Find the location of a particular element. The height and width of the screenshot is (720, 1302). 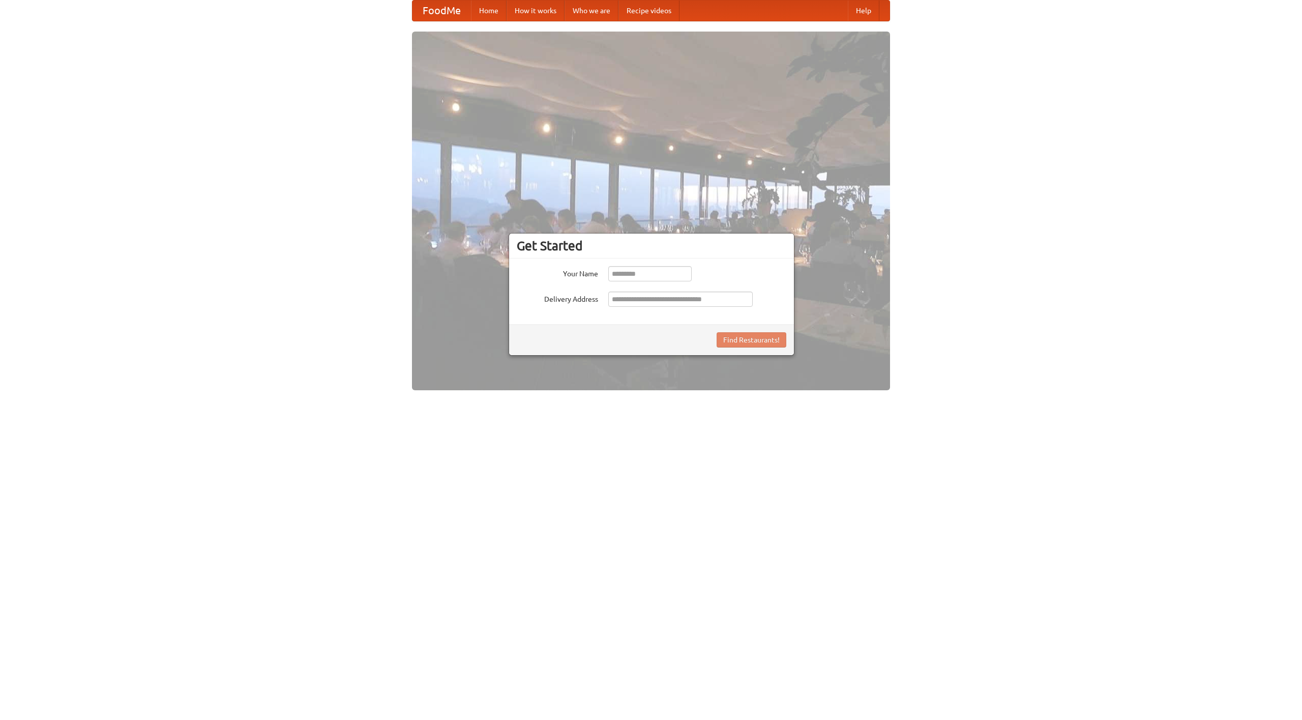

a: Who we are is located at coordinates (591, 11).